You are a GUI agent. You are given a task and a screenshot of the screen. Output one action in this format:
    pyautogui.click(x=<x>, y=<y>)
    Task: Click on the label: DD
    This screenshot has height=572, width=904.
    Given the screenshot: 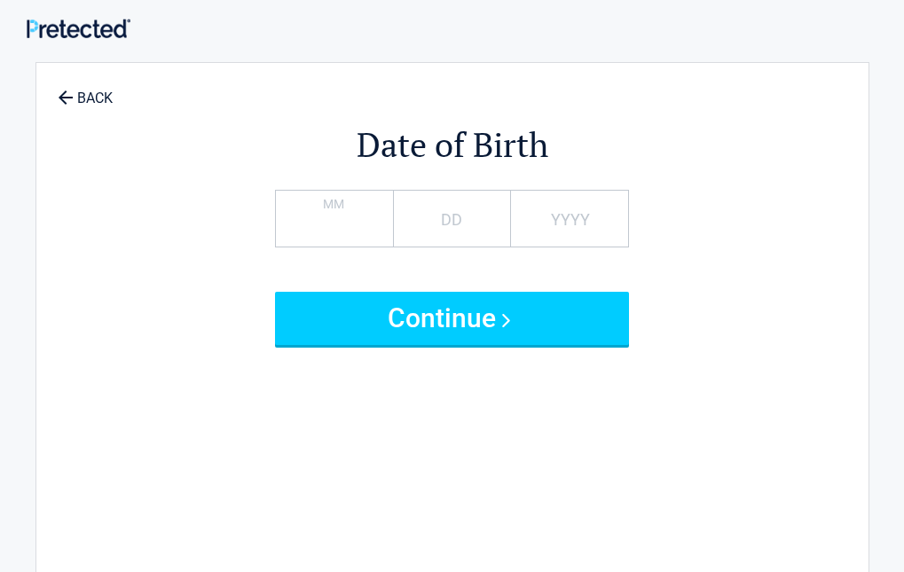 What is the action you would take?
    pyautogui.click(x=452, y=219)
    